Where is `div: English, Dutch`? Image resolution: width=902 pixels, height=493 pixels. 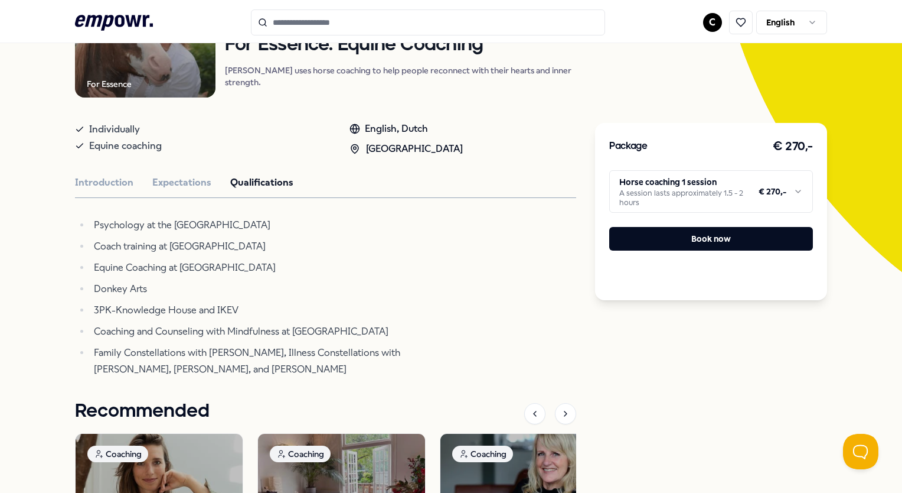 div: English, Dutch is located at coordinates (406, 129).